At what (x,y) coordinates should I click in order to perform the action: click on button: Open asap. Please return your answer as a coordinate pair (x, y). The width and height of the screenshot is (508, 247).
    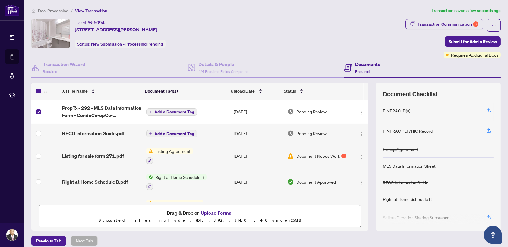
    Looking at the image, I should click on (493, 235).